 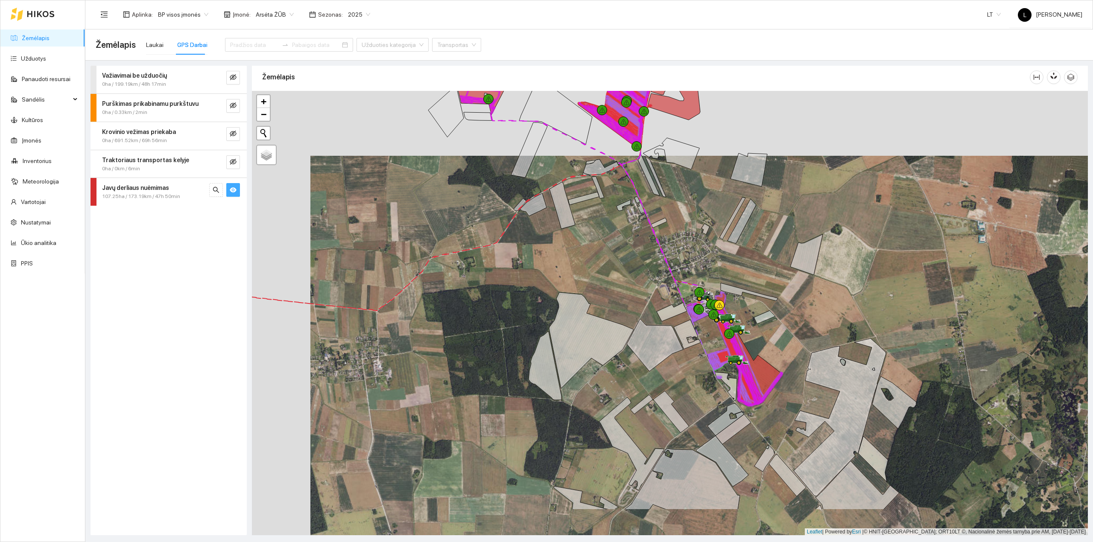 What do you see at coordinates (216, 190) in the screenshot?
I see `span: search` at bounding box center [216, 190].